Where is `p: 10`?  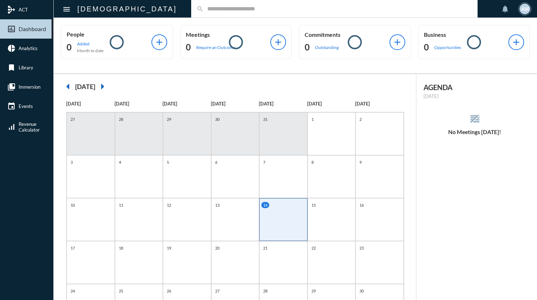 p: 10 is located at coordinates (73, 205).